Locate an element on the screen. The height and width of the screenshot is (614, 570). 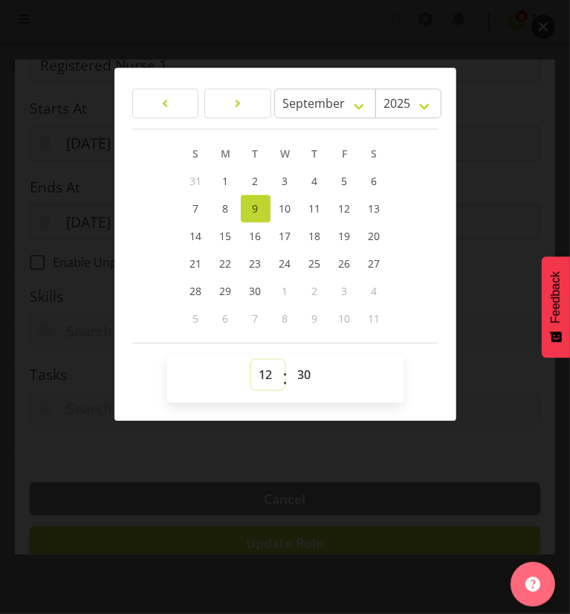
a: 1 is located at coordinates (226, 180).